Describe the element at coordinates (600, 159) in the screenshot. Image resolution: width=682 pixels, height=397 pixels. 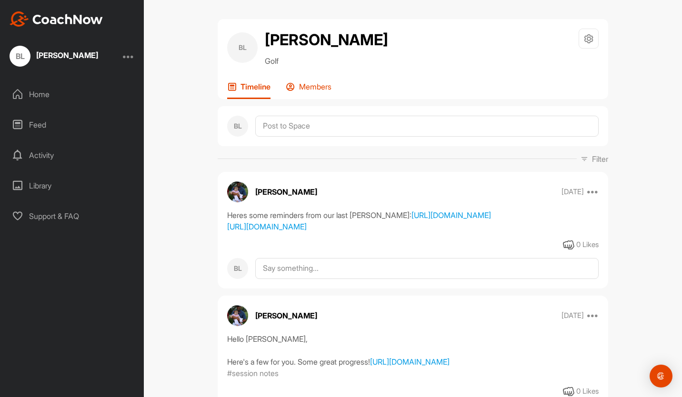
I see `p: Filter` at that location.